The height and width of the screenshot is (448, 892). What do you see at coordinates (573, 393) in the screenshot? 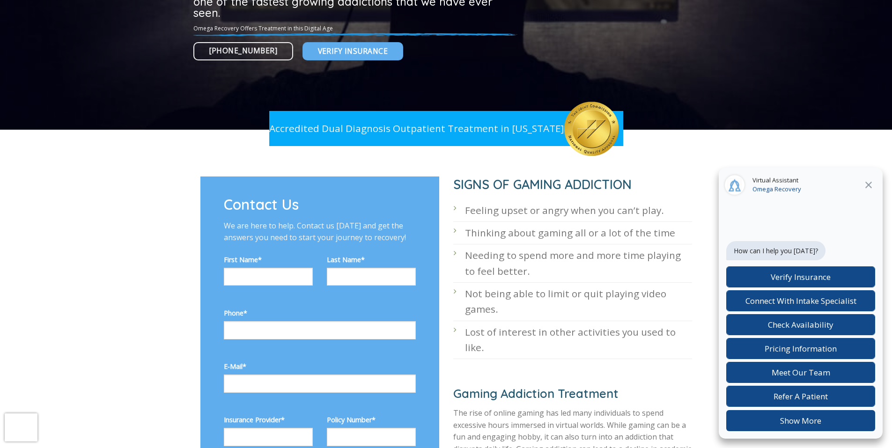
I see `h2: Gaming Addiction Treatment` at bounding box center [573, 393].